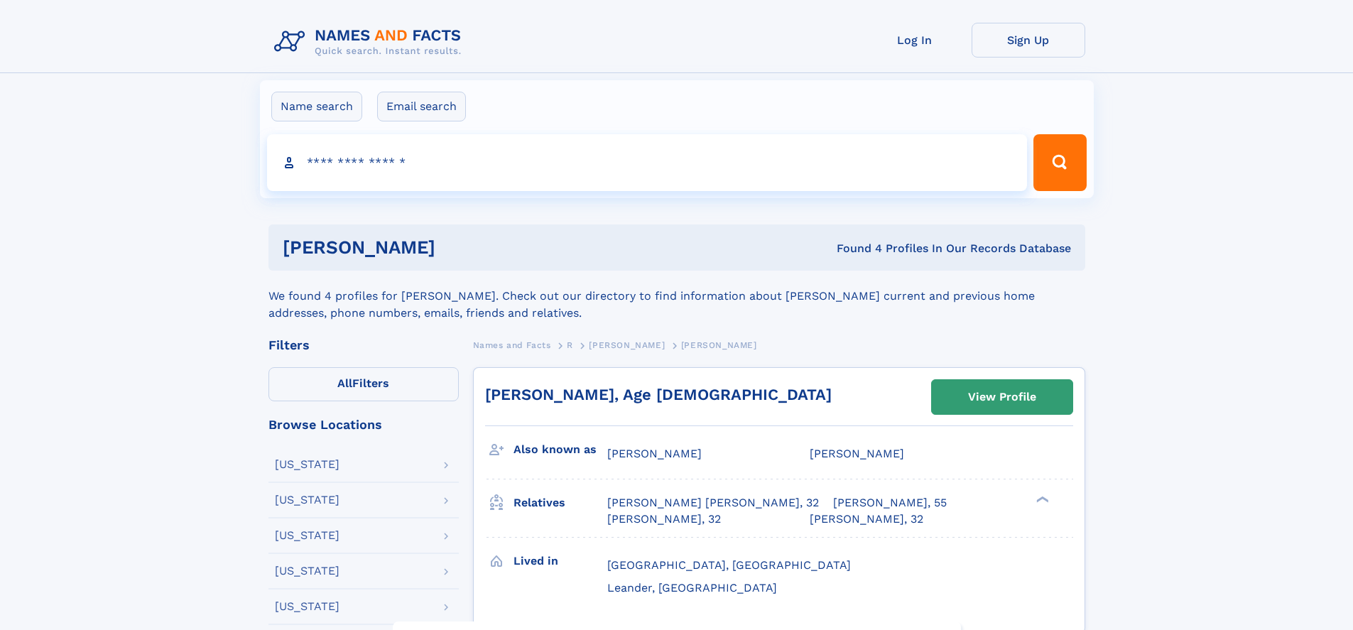 Image resolution: width=1353 pixels, height=630 pixels. I want to click on h3: Lived in, so click(560, 561).